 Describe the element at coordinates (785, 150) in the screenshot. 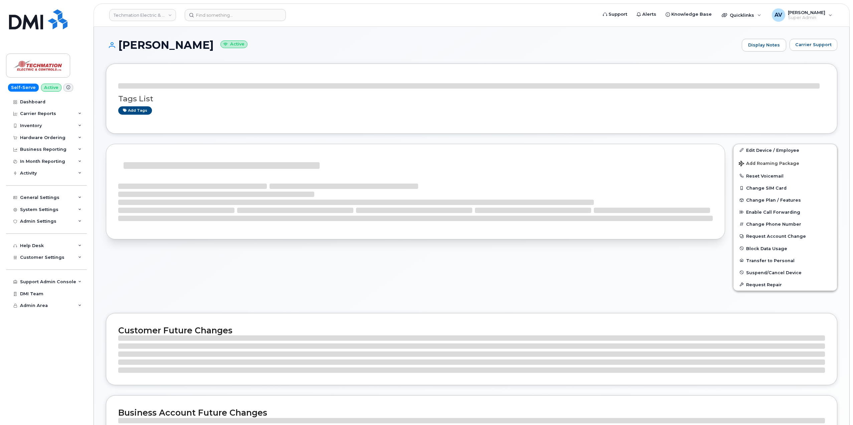

I see `a: Edit Device / Employee` at that location.